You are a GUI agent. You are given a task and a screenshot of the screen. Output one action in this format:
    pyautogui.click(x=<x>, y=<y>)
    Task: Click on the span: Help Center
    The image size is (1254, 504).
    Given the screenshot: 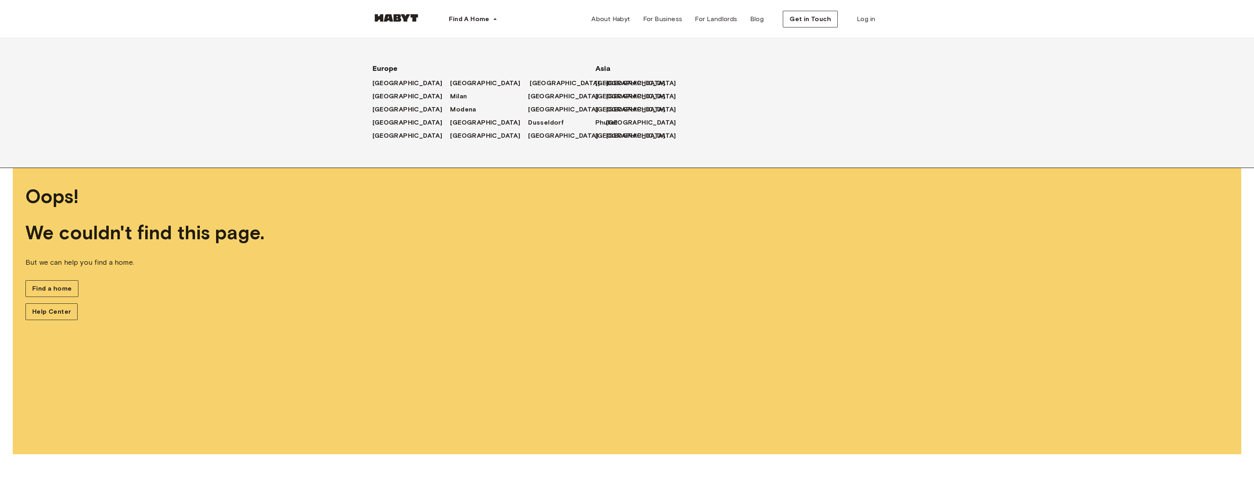 What is the action you would take?
    pyautogui.click(x=51, y=312)
    